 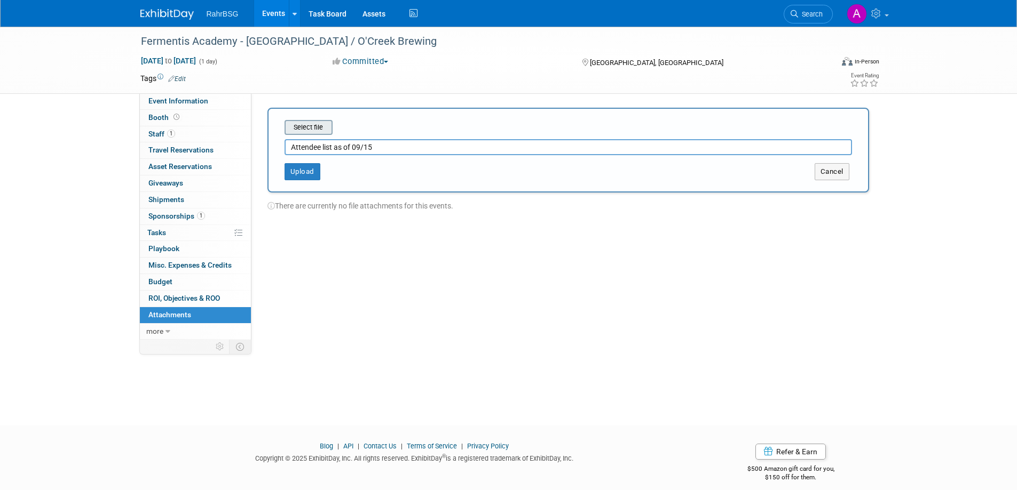 I want to click on span: Giveaways, so click(x=165, y=183).